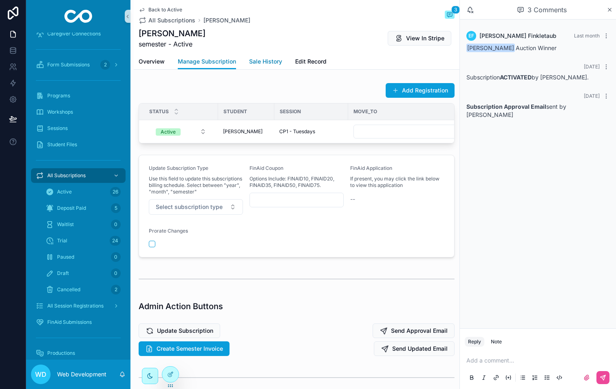  What do you see at coordinates (152, 62) in the screenshot?
I see `span: Overview` at bounding box center [152, 62].